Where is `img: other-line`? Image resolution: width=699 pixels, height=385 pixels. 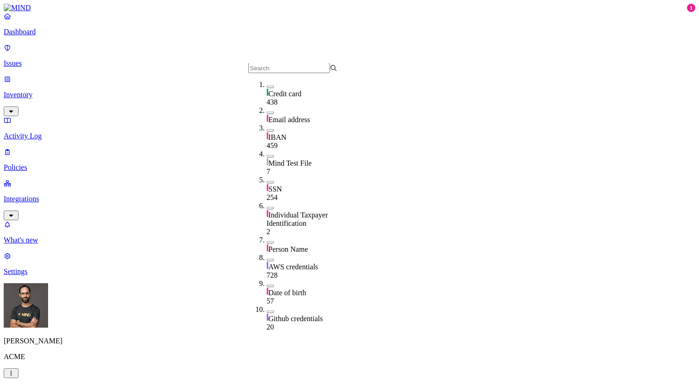 img: other-line is located at coordinates (268, 162).